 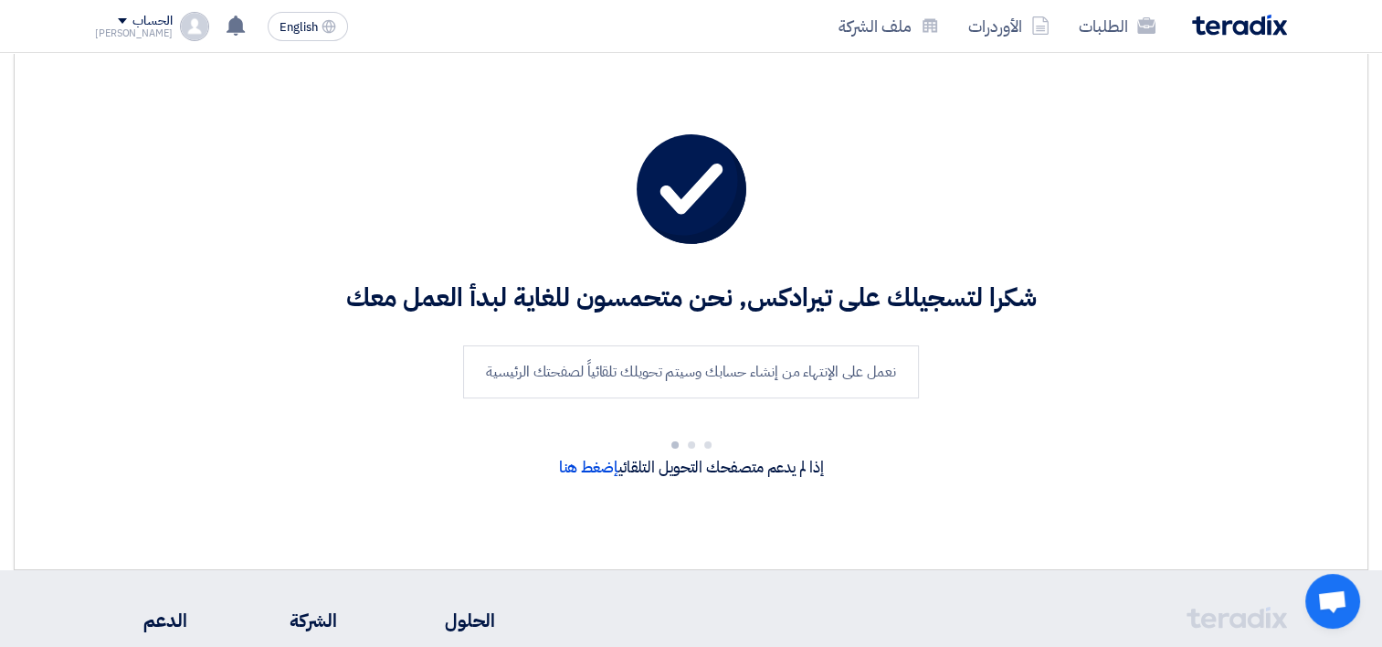 What do you see at coordinates (588, 467) in the screenshot?
I see `a: إضغط هنا` at bounding box center [588, 467].